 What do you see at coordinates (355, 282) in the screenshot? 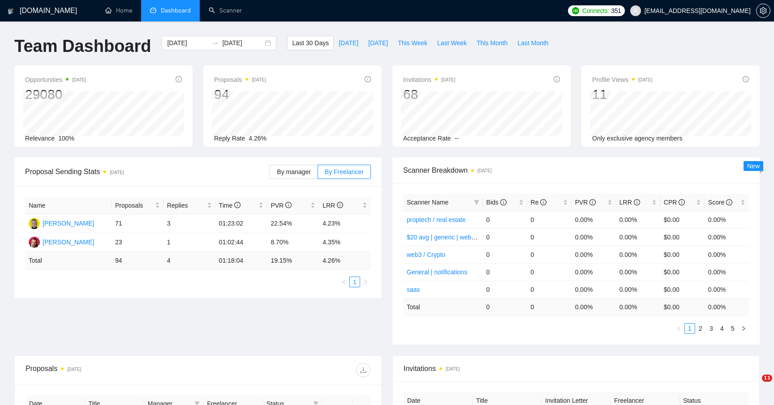
I see `a: 1` at bounding box center [355, 282].